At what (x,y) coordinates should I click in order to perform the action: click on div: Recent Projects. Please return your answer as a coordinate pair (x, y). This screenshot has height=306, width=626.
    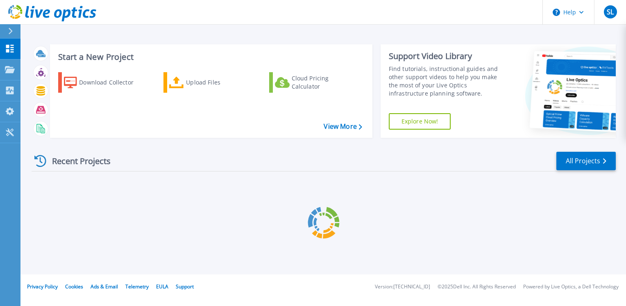
    Looking at the image, I should click on (77, 161).